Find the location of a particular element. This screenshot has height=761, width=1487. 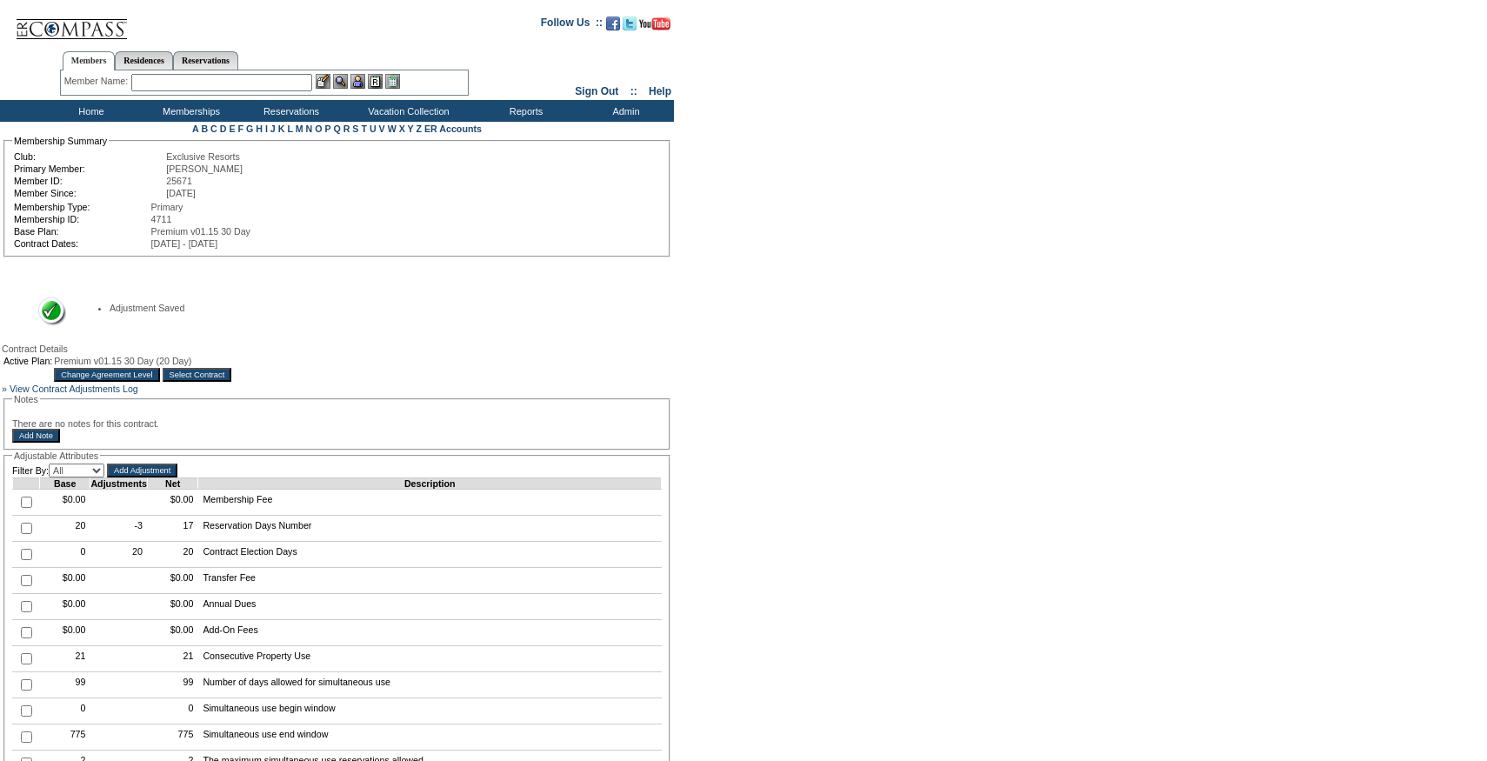

td: Base is located at coordinates (65, 483).